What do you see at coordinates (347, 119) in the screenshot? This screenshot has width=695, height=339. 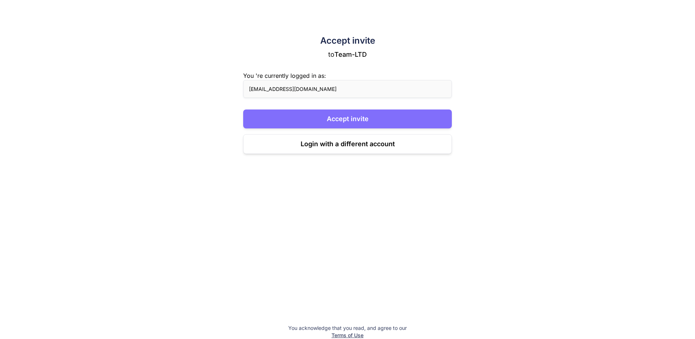 I see `button: Accept invite` at bounding box center [347, 119].